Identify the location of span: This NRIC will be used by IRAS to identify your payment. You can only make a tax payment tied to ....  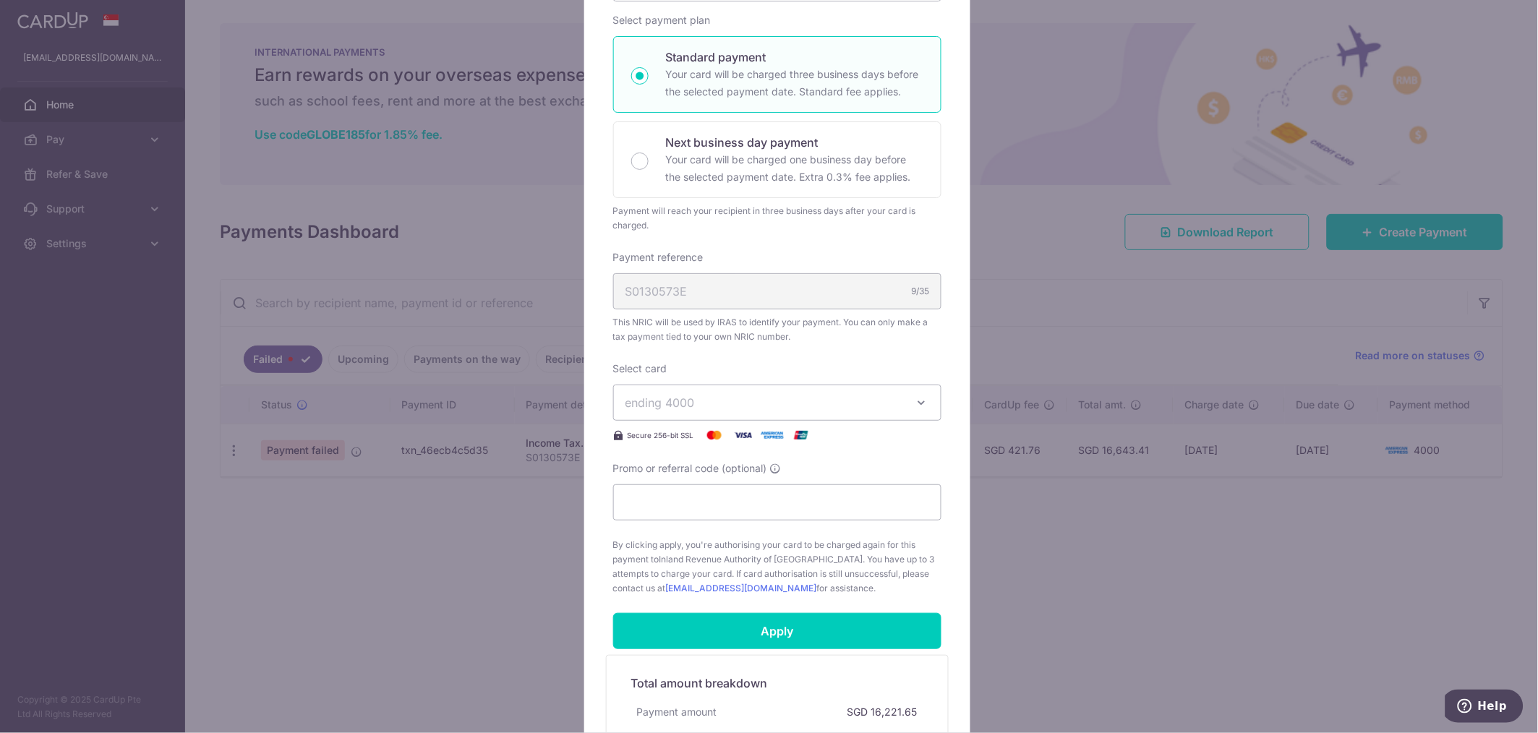
(778, 330).